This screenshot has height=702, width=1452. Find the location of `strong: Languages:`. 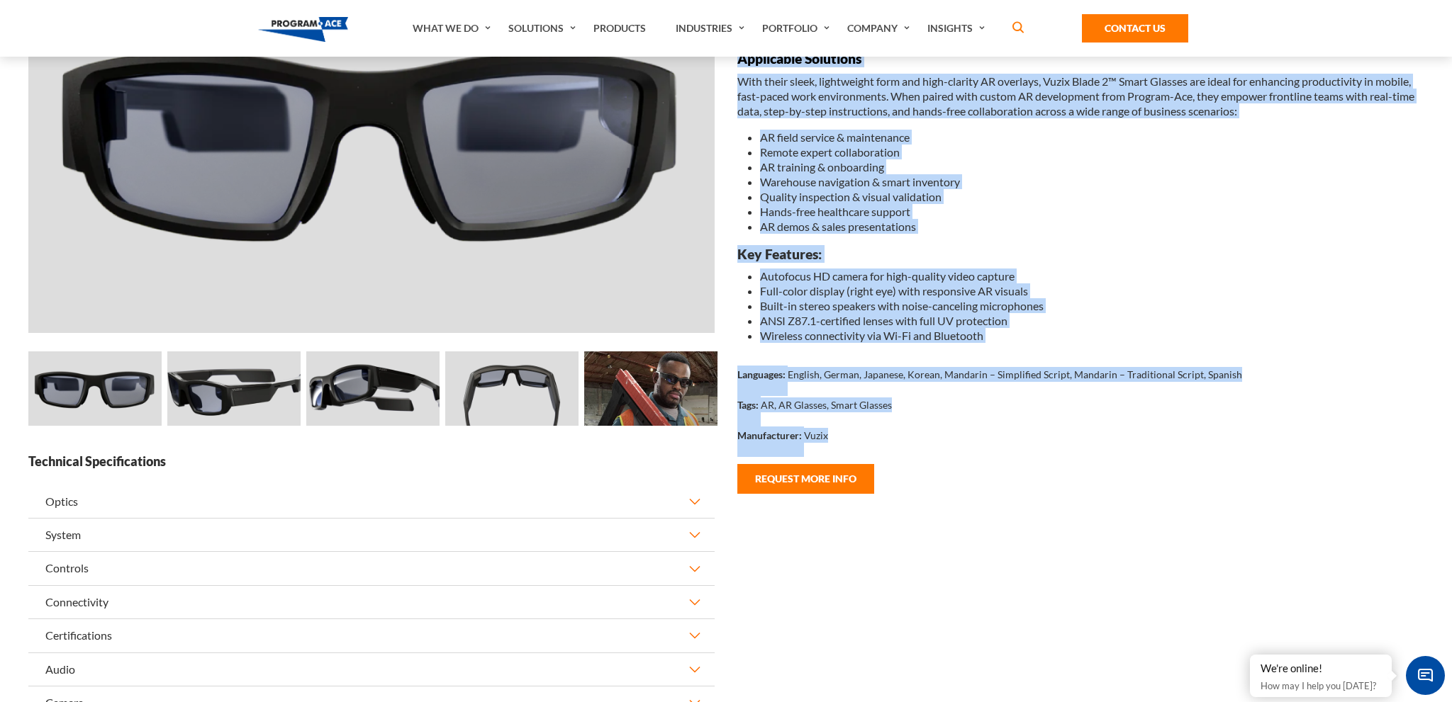

strong: Languages: is located at coordinates (761, 374).